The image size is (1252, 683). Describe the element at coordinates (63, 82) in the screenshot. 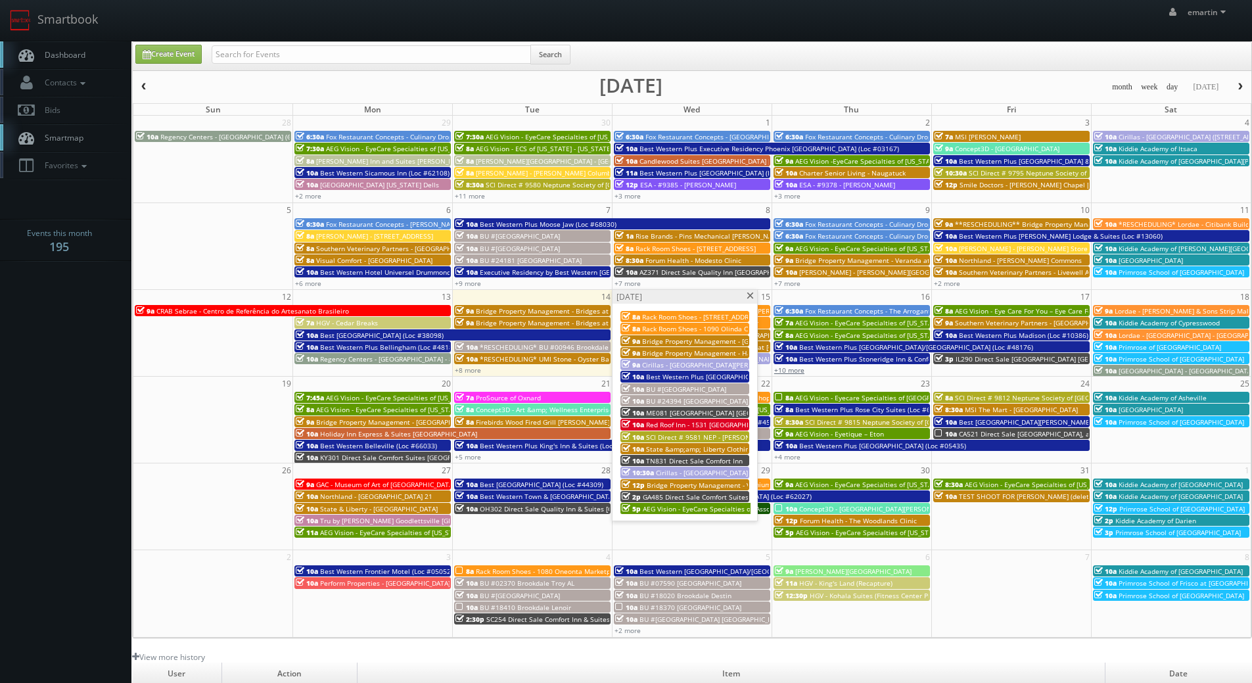

I see `span: Contacts` at that location.